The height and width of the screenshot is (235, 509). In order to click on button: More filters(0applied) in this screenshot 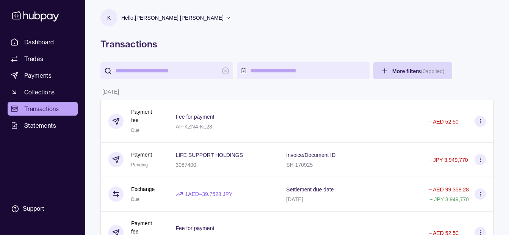, I will do `click(413, 71)`.